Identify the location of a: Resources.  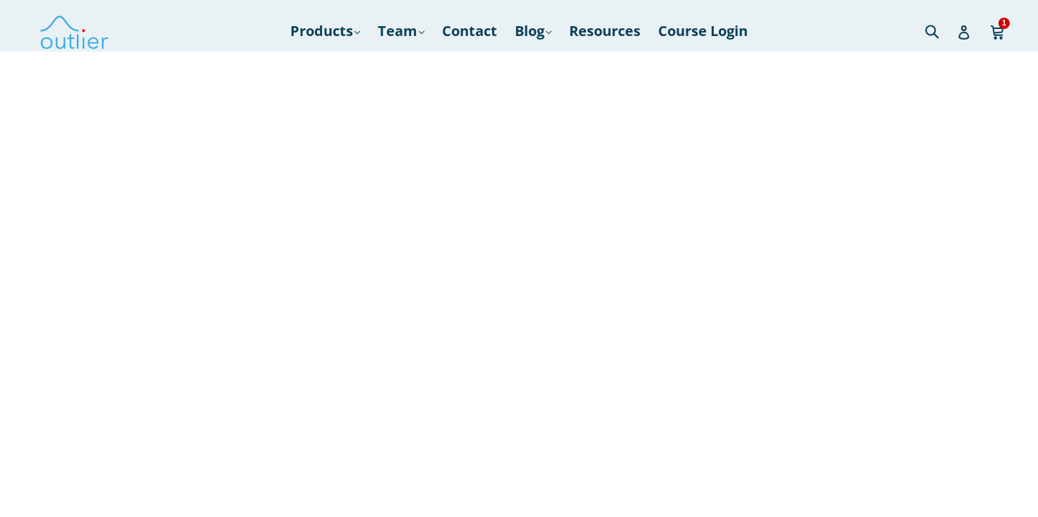
(604, 31).